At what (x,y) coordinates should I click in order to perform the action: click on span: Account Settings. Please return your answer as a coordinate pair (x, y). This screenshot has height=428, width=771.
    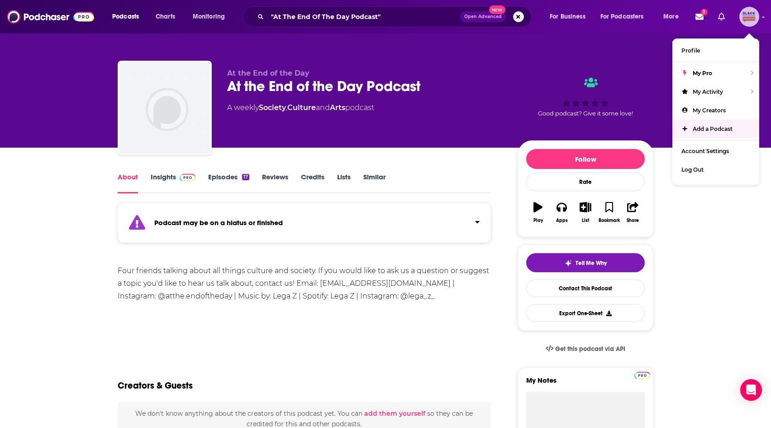
    Looking at the image, I should click on (705, 151).